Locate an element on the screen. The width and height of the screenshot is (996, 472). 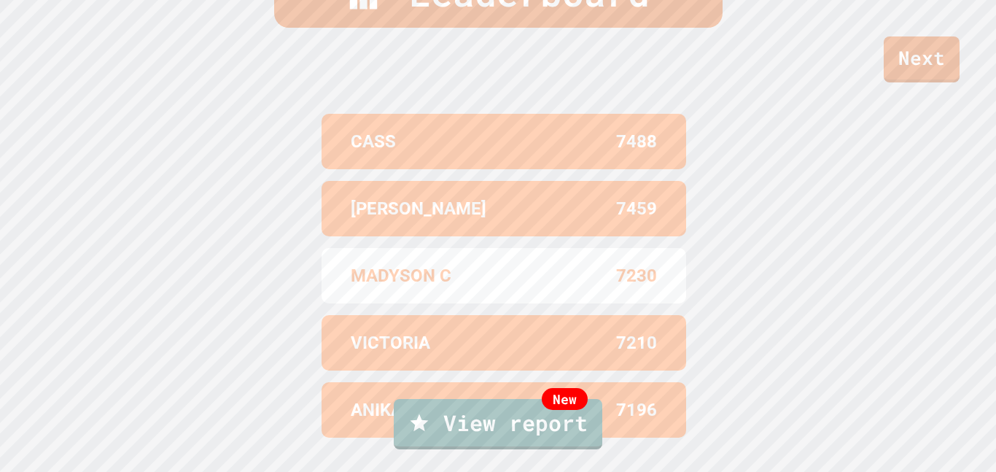
p: MADYSON C is located at coordinates (401, 275).